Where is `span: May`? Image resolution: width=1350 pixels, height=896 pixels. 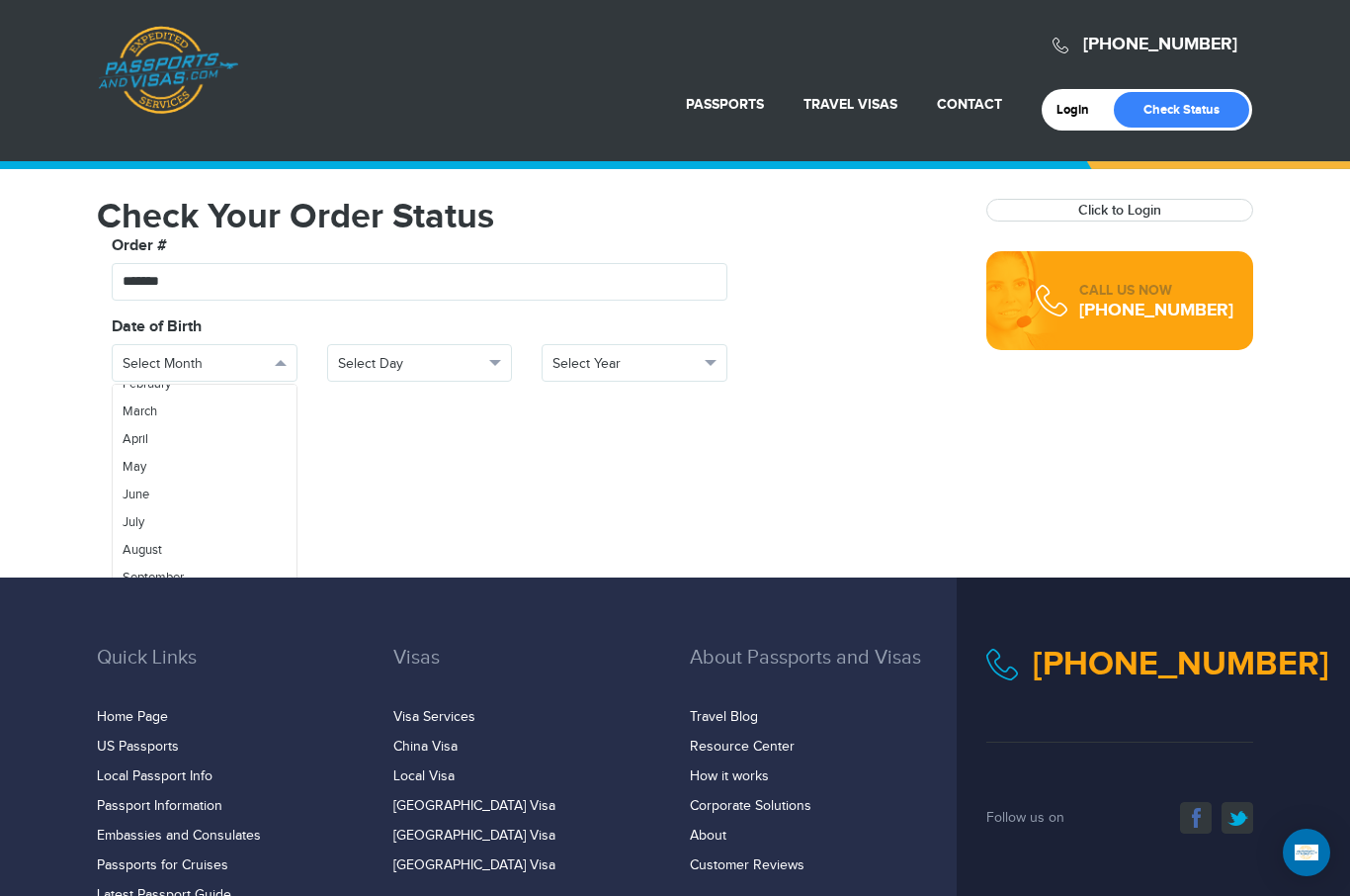 span: May is located at coordinates (135, 467).